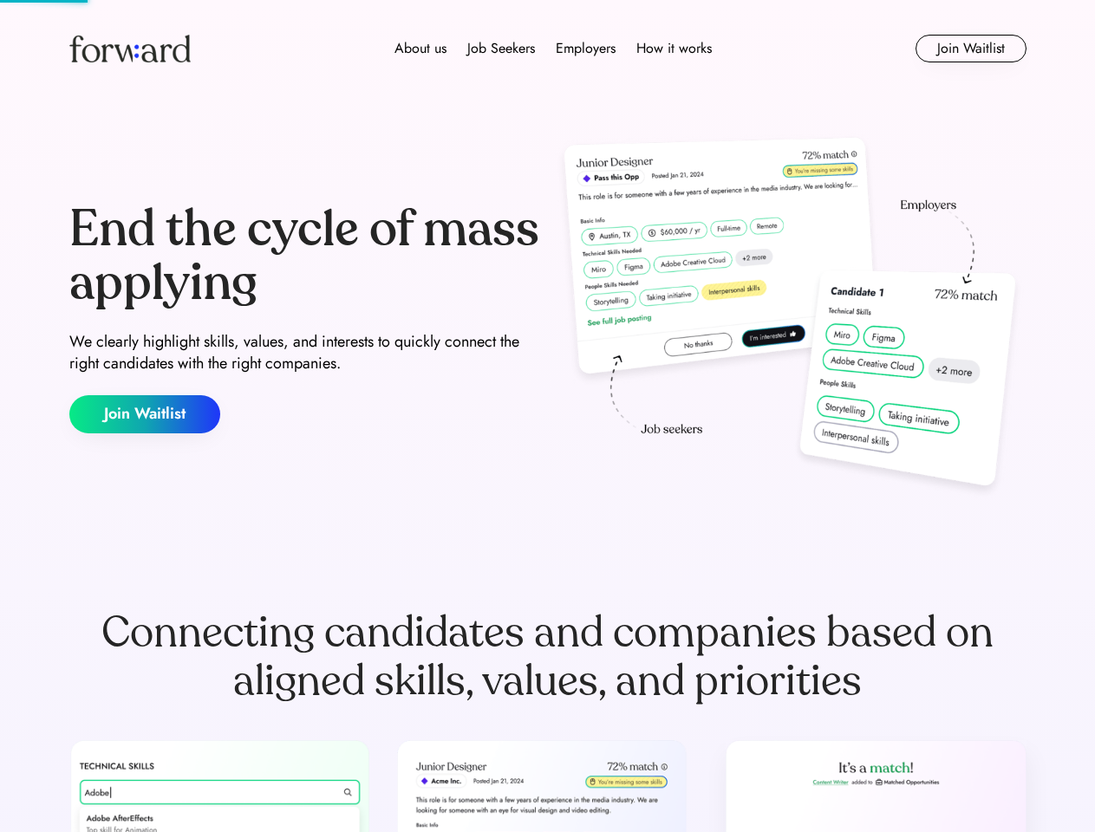 This screenshot has height=832, width=1095. What do you see at coordinates (420, 49) in the screenshot?
I see `div: About us` at bounding box center [420, 49].